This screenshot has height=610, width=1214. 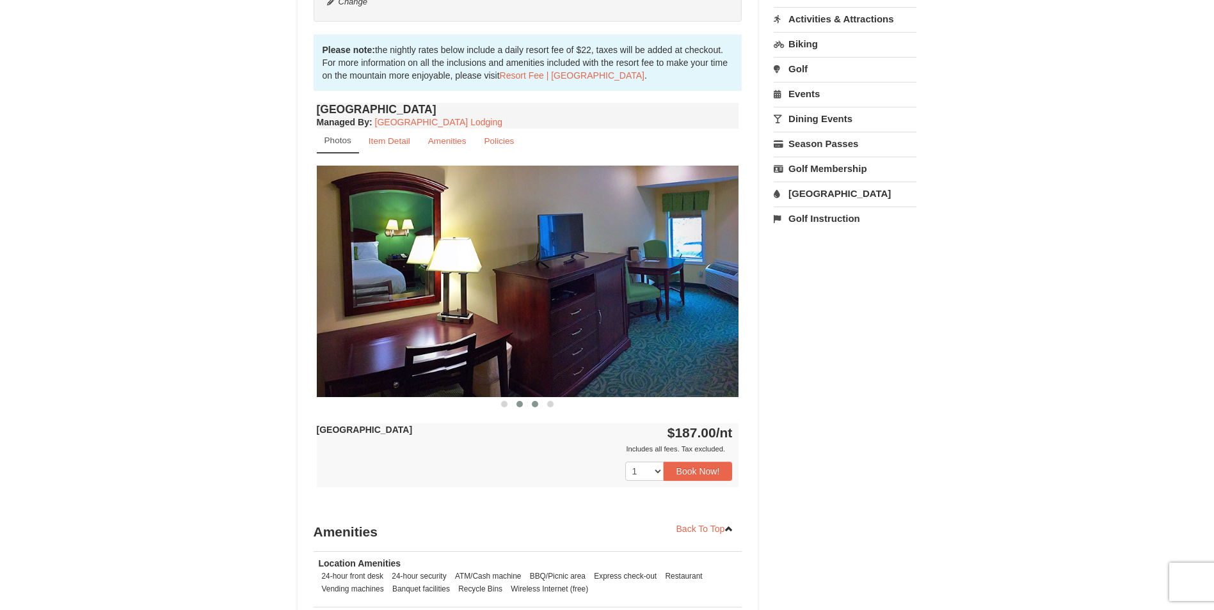 What do you see at coordinates (418, 576) in the screenshot?
I see `li: 24-hour security` at bounding box center [418, 576].